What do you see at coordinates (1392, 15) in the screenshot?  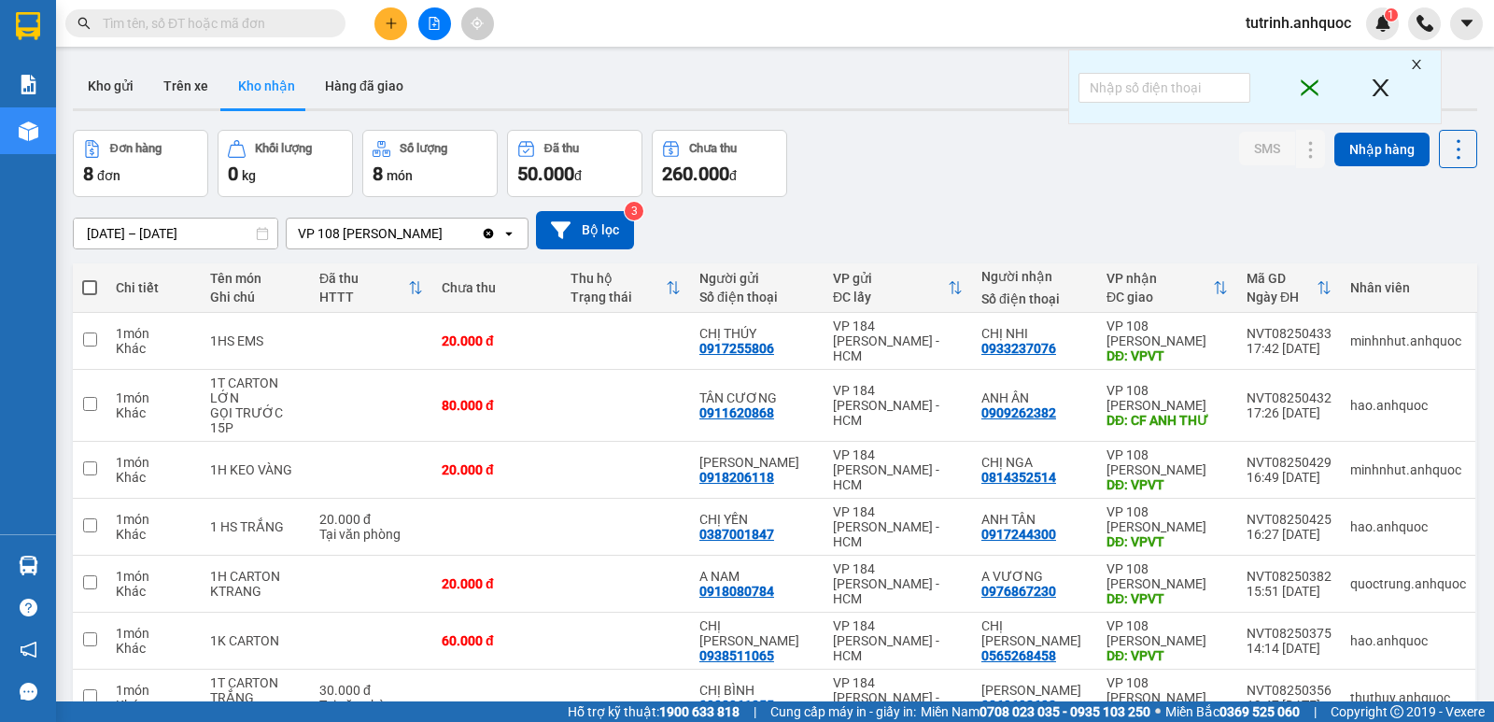 I see `sup: 1` at bounding box center [1392, 15].